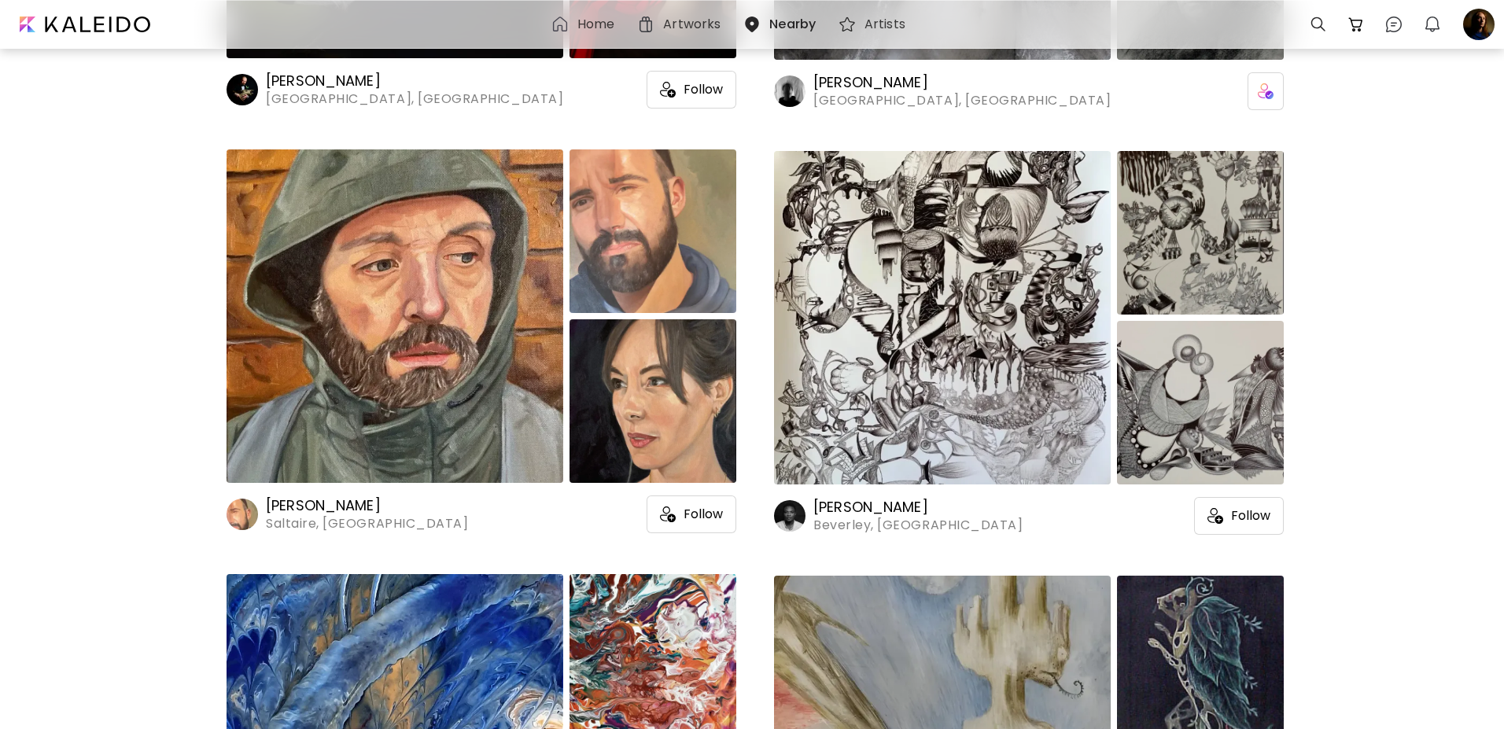 This screenshot has height=729, width=1504. What do you see at coordinates (875, 24) in the screenshot?
I see `a: Artists` at bounding box center [875, 24].